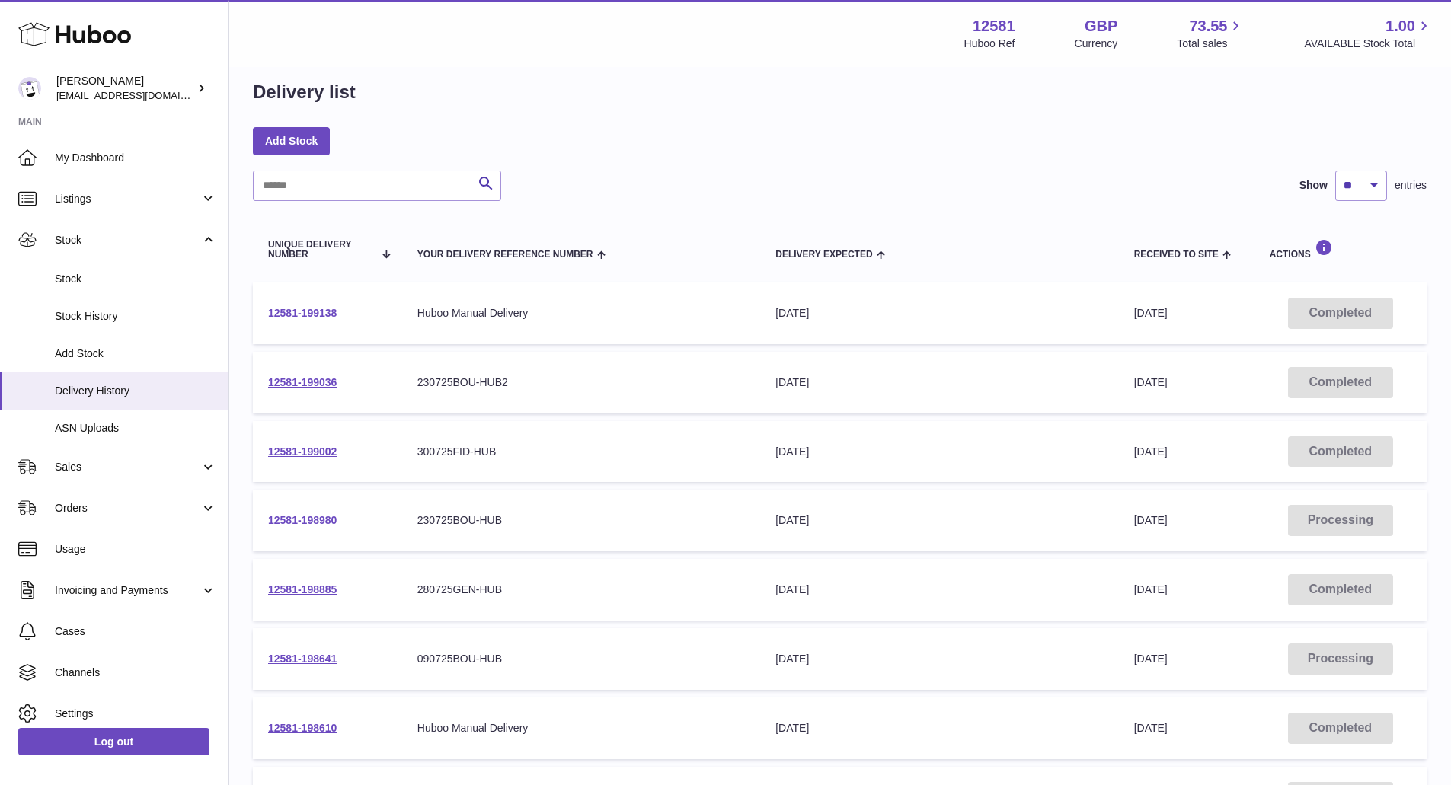 Image resolution: width=1451 pixels, height=785 pixels. Describe the element at coordinates (1208, 26) in the screenshot. I see `span: 73.55` at that location.